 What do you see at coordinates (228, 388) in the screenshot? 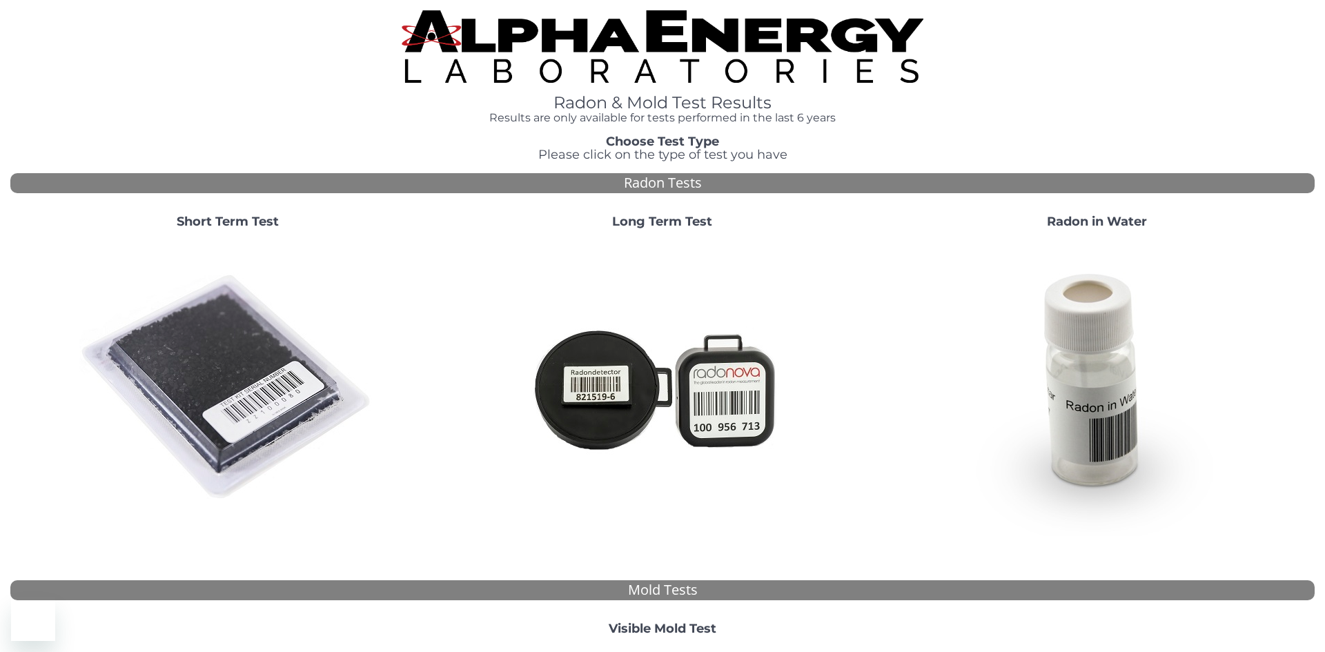
I see `img: ShortTerm.jpg` at bounding box center [228, 388].